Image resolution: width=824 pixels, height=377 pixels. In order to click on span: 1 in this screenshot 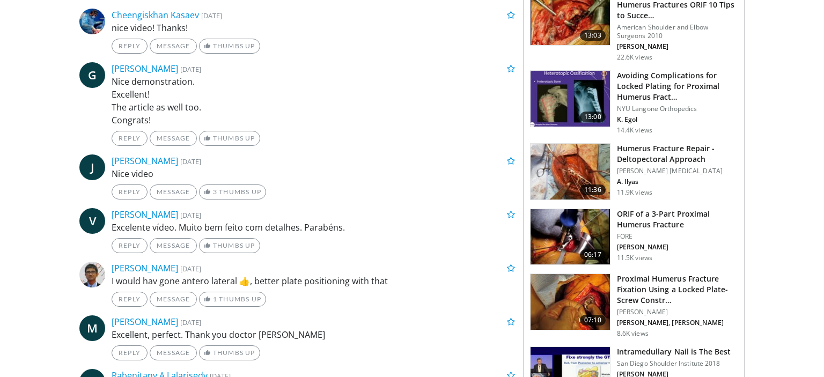, I will do `click(215, 299)`.